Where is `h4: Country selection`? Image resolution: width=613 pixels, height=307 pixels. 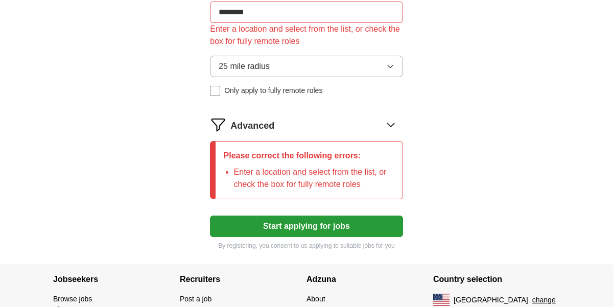
h4: Country selection is located at coordinates (496, 279).